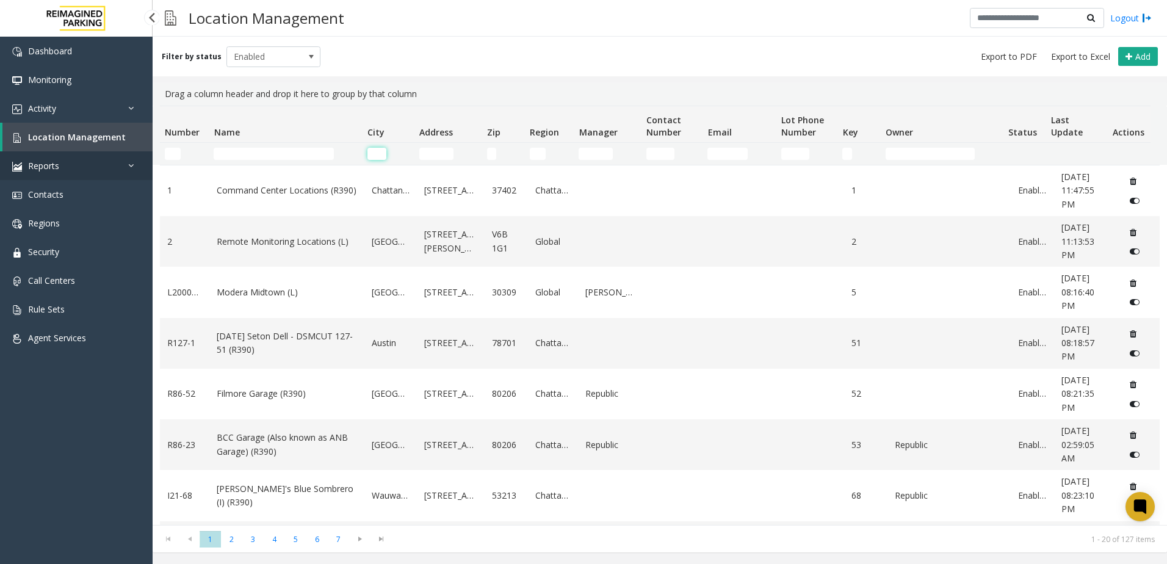  Describe the element at coordinates (184, 292) in the screenshot. I see `a: L20000500` at that location.